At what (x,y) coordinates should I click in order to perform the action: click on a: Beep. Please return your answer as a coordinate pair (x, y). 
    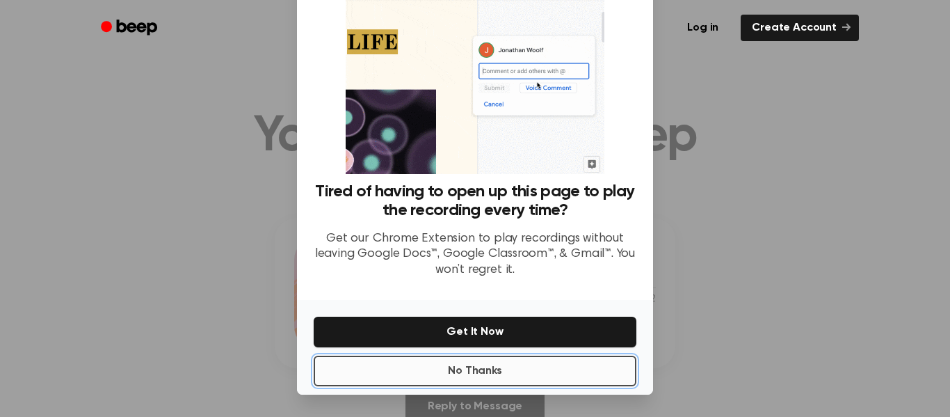
    Looking at the image, I should click on (130, 28).